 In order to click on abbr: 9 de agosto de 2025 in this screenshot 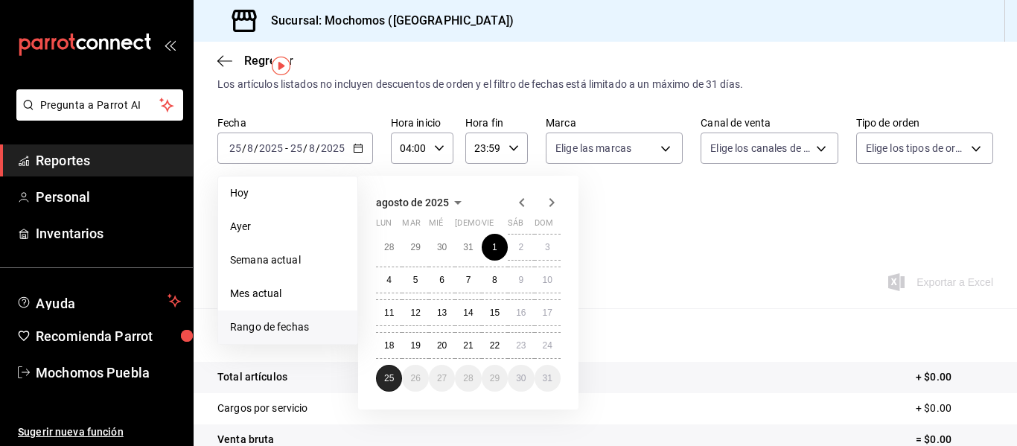, I will do `click(521, 280)`.